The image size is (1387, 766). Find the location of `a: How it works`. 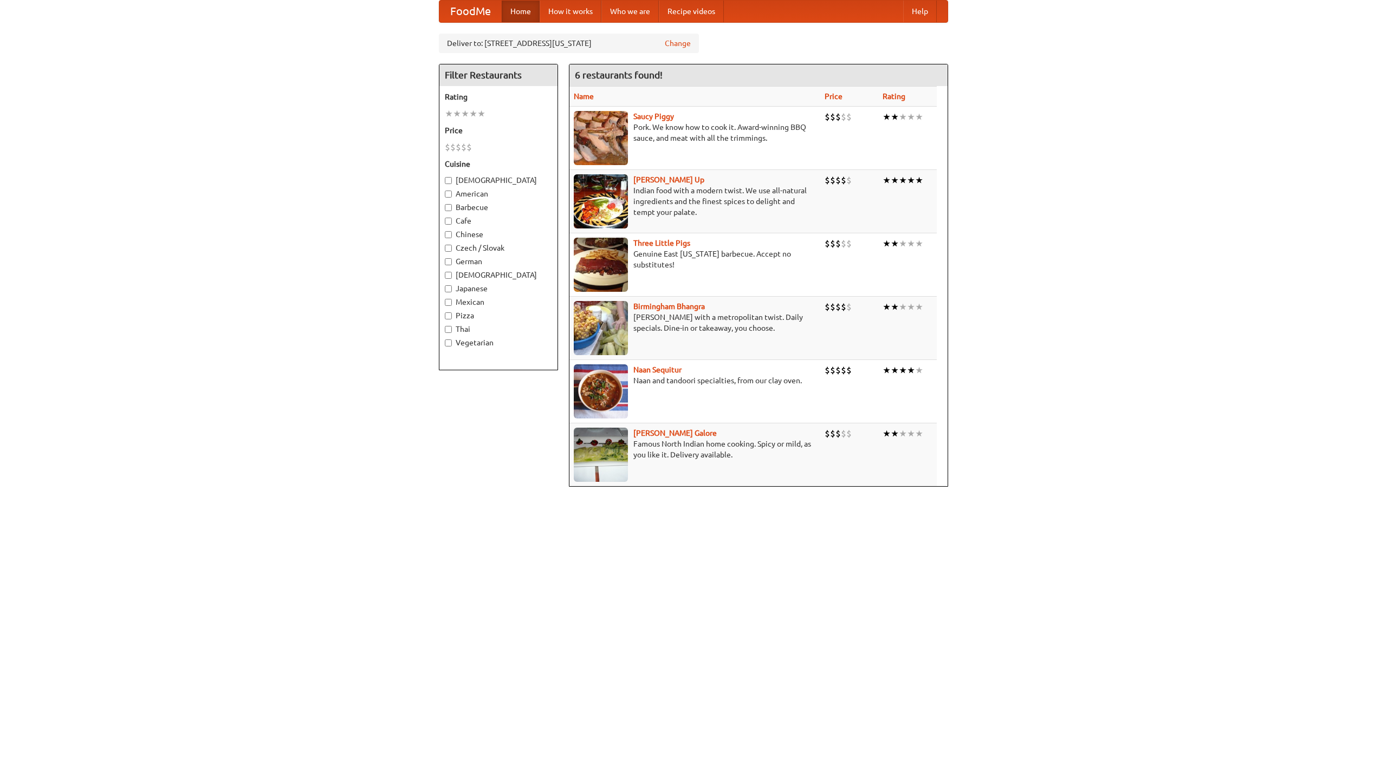

a: How it works is located at coordinates (570, 11).